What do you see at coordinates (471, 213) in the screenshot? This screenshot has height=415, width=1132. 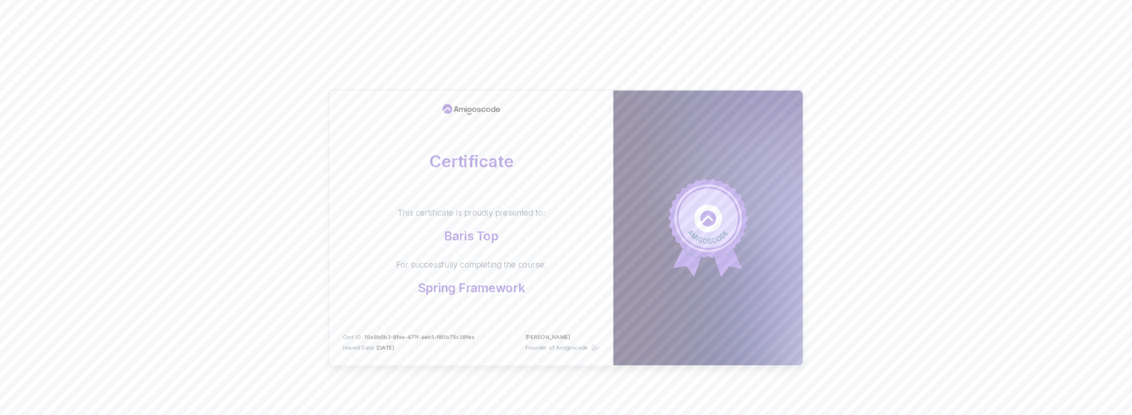 I see `p: This certificate is proudly presented to:` at bounding box center [471, 213].